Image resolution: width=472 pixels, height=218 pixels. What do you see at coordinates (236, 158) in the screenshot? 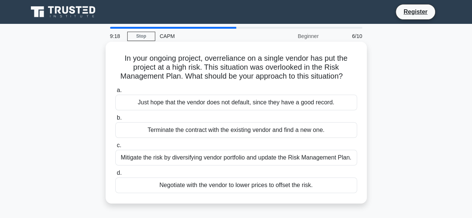
I see `div: Mitigate the risk by diversifying vendor portfolio and update the Risk Management Plan.` at bounding box center [236, 158].